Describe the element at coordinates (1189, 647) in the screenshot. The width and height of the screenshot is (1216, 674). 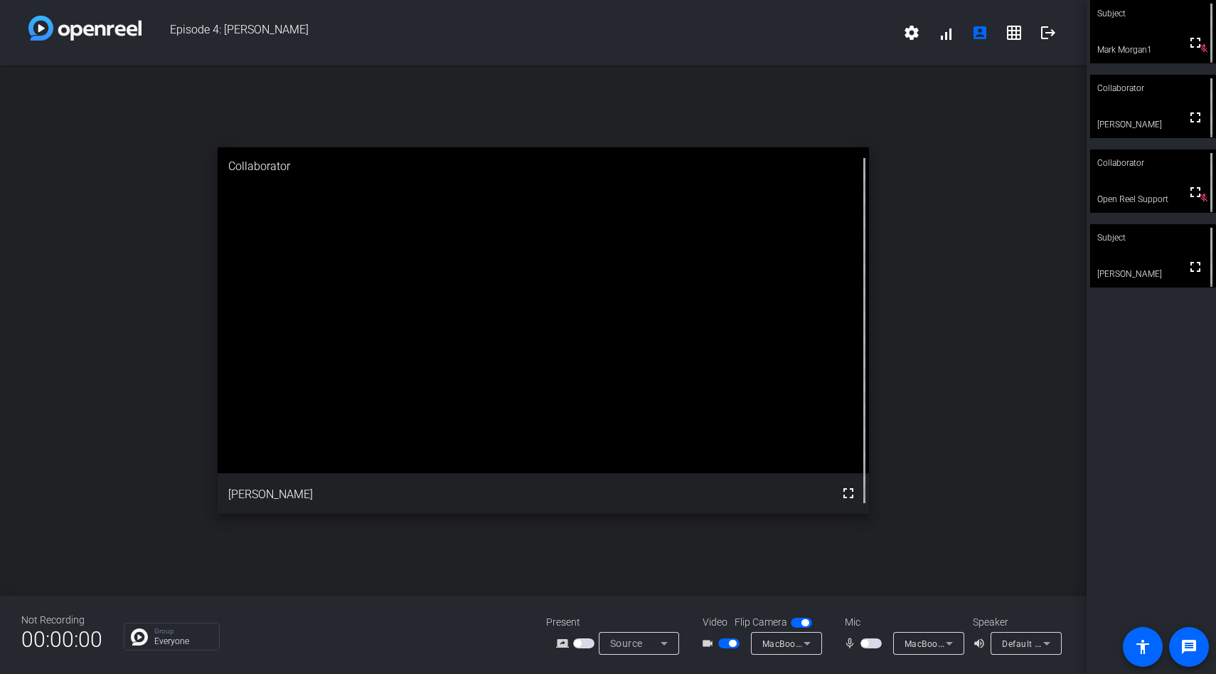
I see `mat-icon: message` at that location.